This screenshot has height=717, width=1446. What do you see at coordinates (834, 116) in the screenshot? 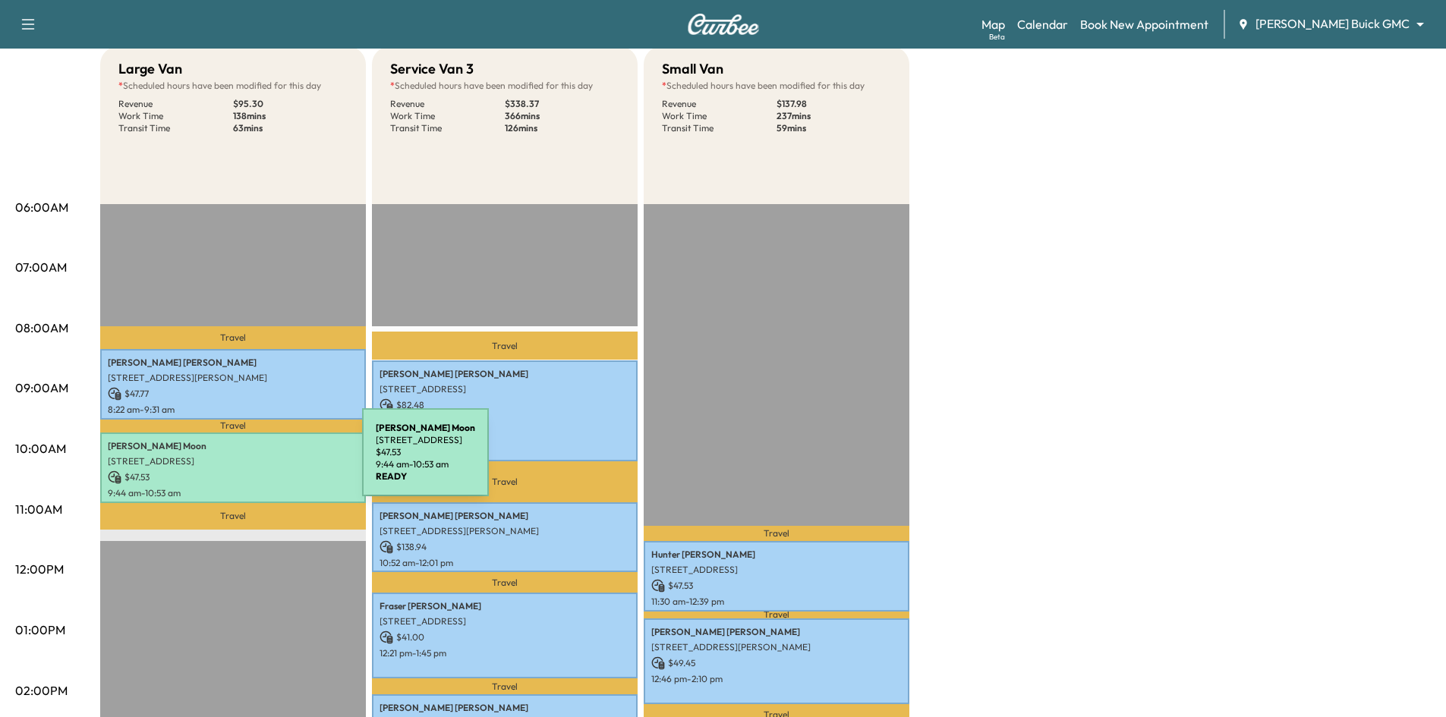
I see `p: 237 mins` at bounding box center [834, 116].